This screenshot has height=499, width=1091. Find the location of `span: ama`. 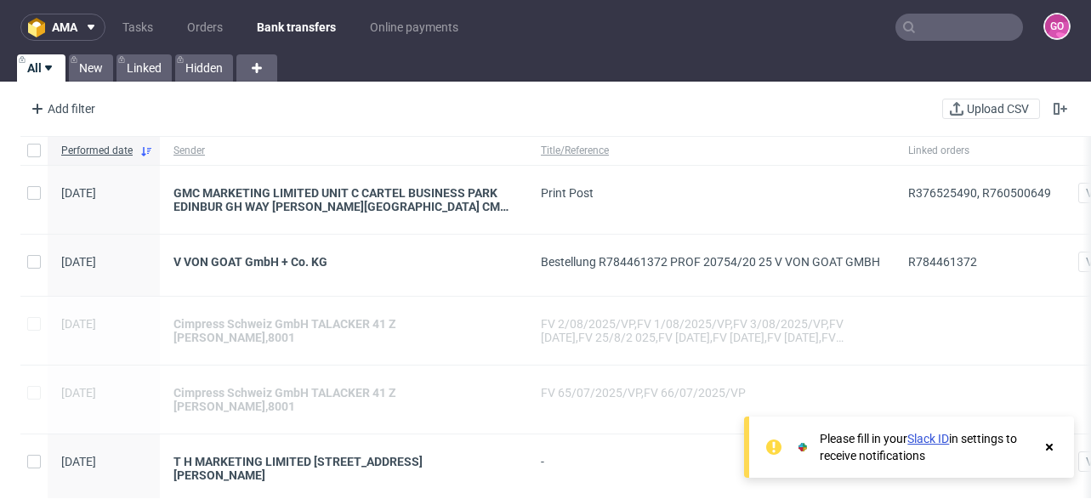

span: ama is located at coordinates (65, 27).